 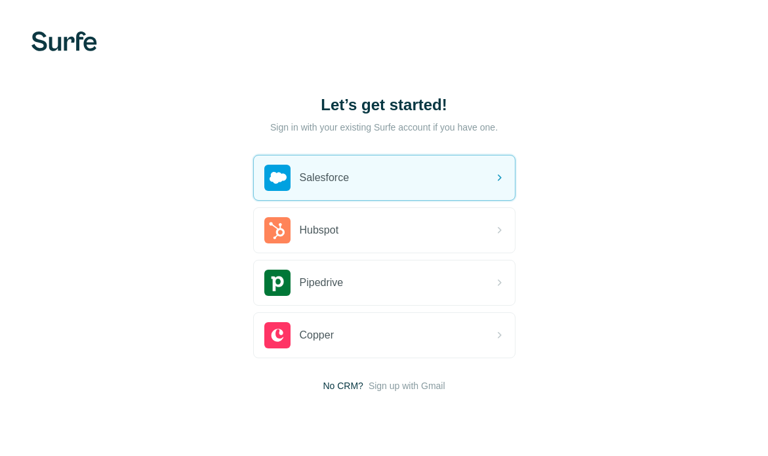 What do you see at coordinates (407, 386) in the screenshot?
I see `span: Sign up with Gmail` at bounding box center [407, 386].